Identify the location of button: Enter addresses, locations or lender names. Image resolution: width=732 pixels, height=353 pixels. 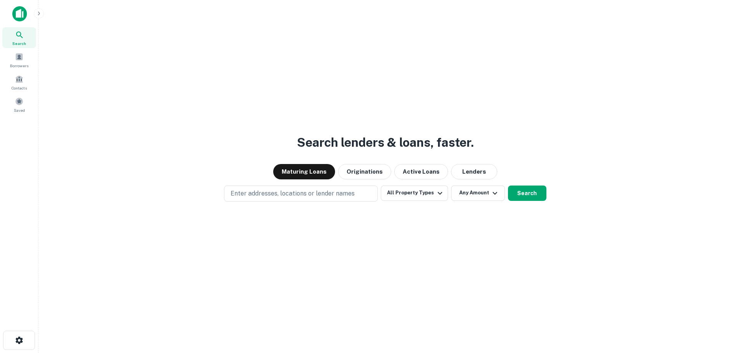
(301, 194).